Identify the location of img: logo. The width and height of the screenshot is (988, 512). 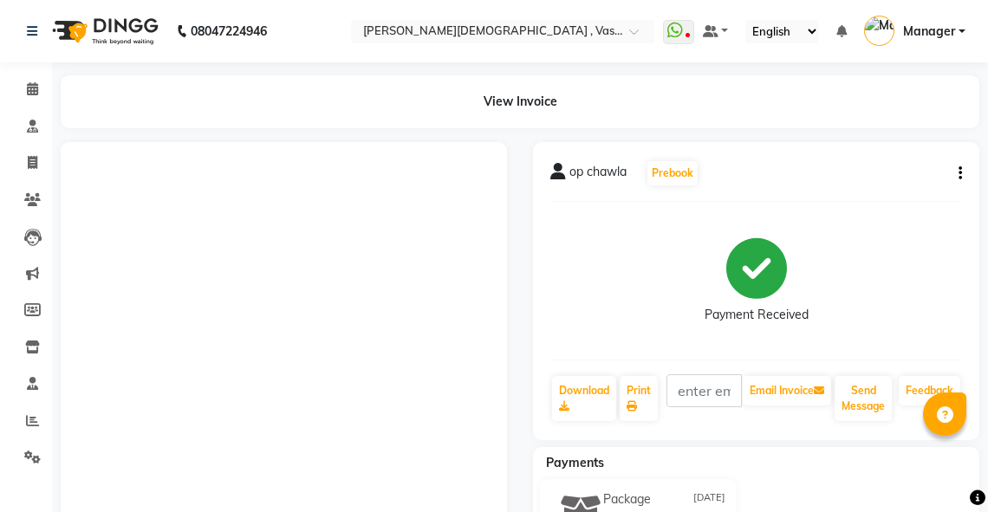
(103, 31).